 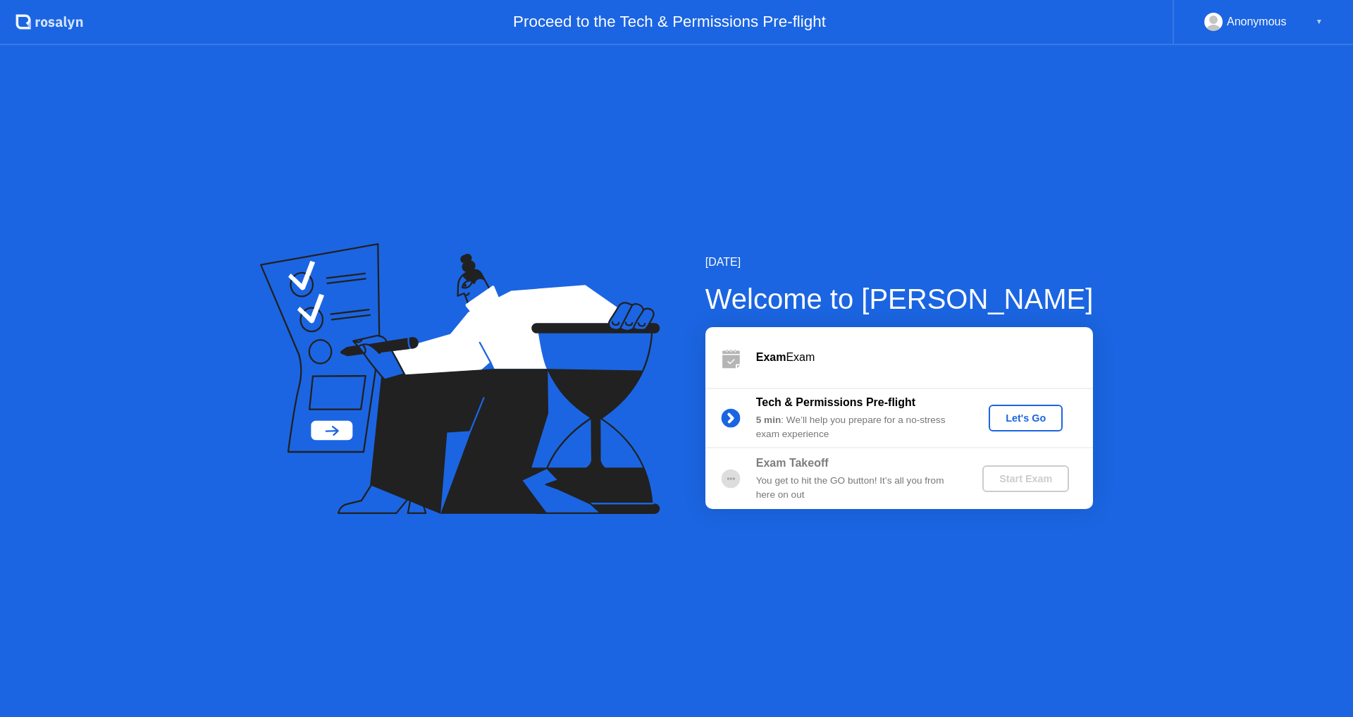 I want to click on b: Exam Takeoff, so click(x=792, y=462).